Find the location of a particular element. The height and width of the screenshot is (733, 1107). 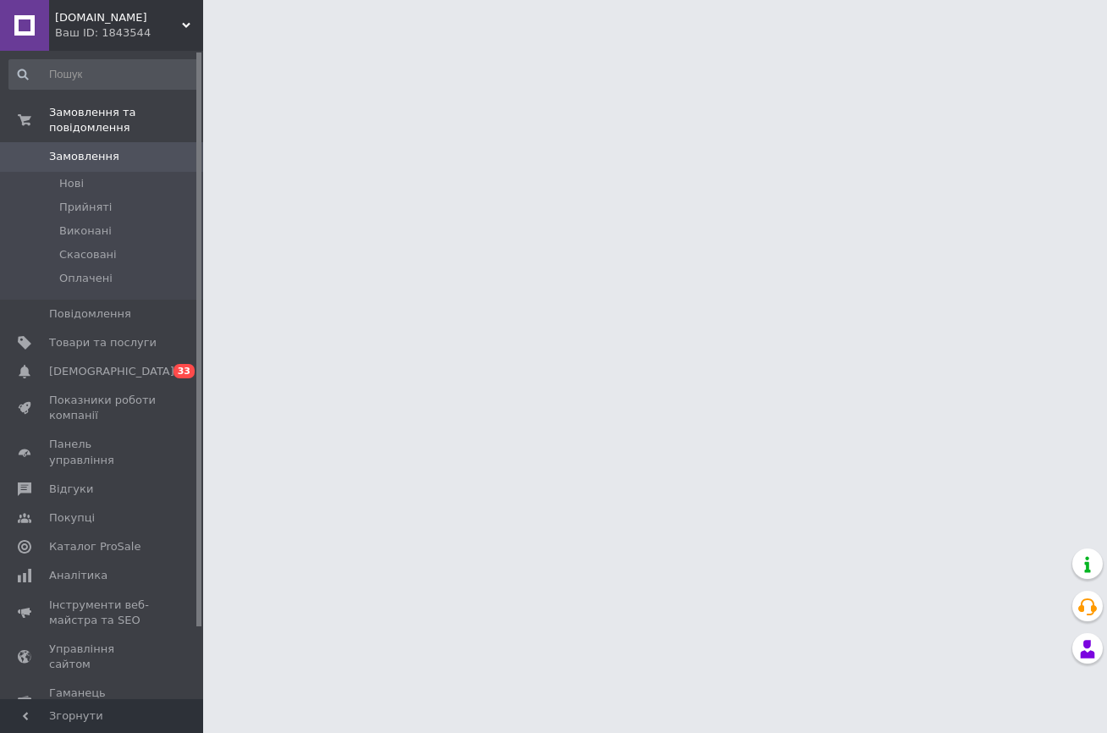

span: Аналітика is located at coordinates (78, 576).